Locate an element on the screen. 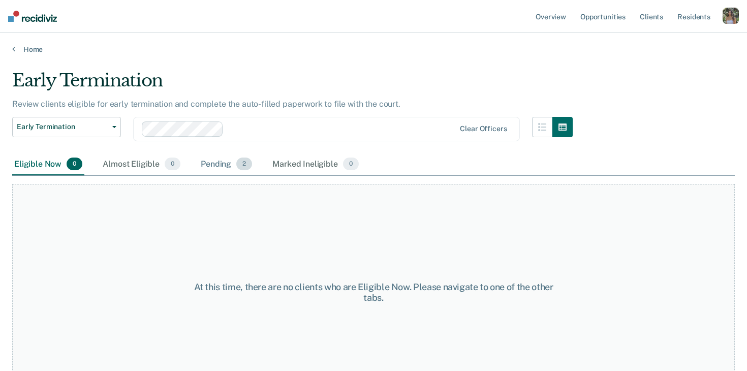 This screenshot has height=371, width=747. button: Early Termination is located at coordinates (67, 127).